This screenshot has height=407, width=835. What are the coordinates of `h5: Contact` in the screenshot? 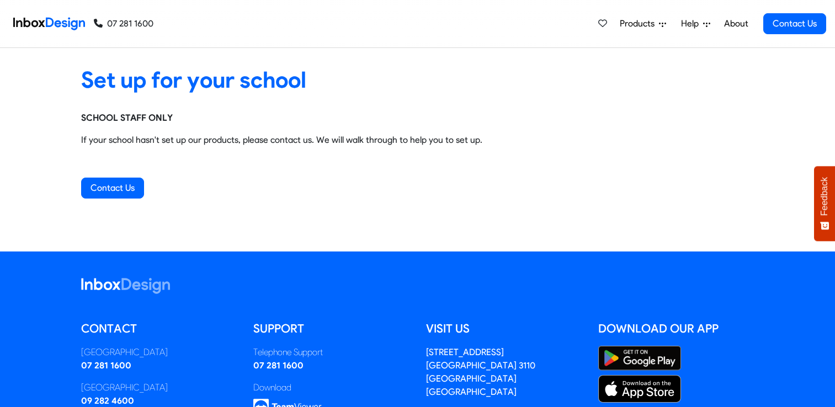 It's located at (159, 329).